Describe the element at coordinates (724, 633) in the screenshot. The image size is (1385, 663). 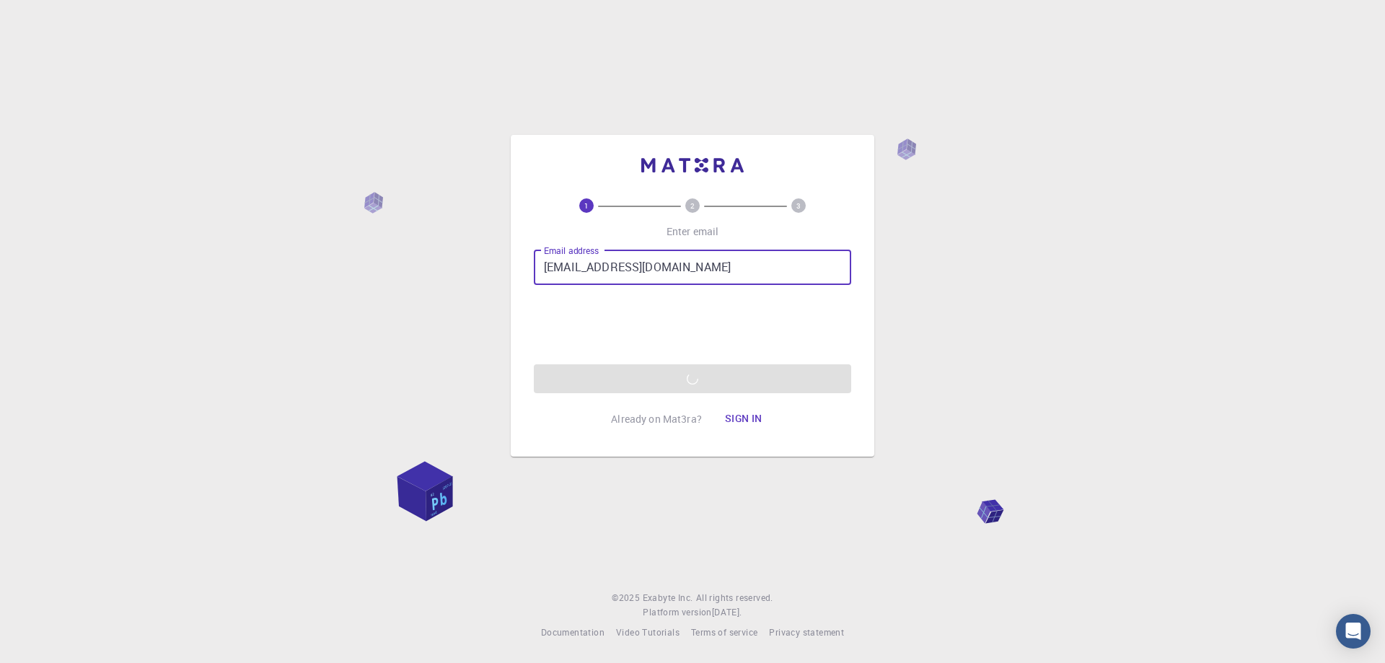
I see `a: Terms of service` at that location.